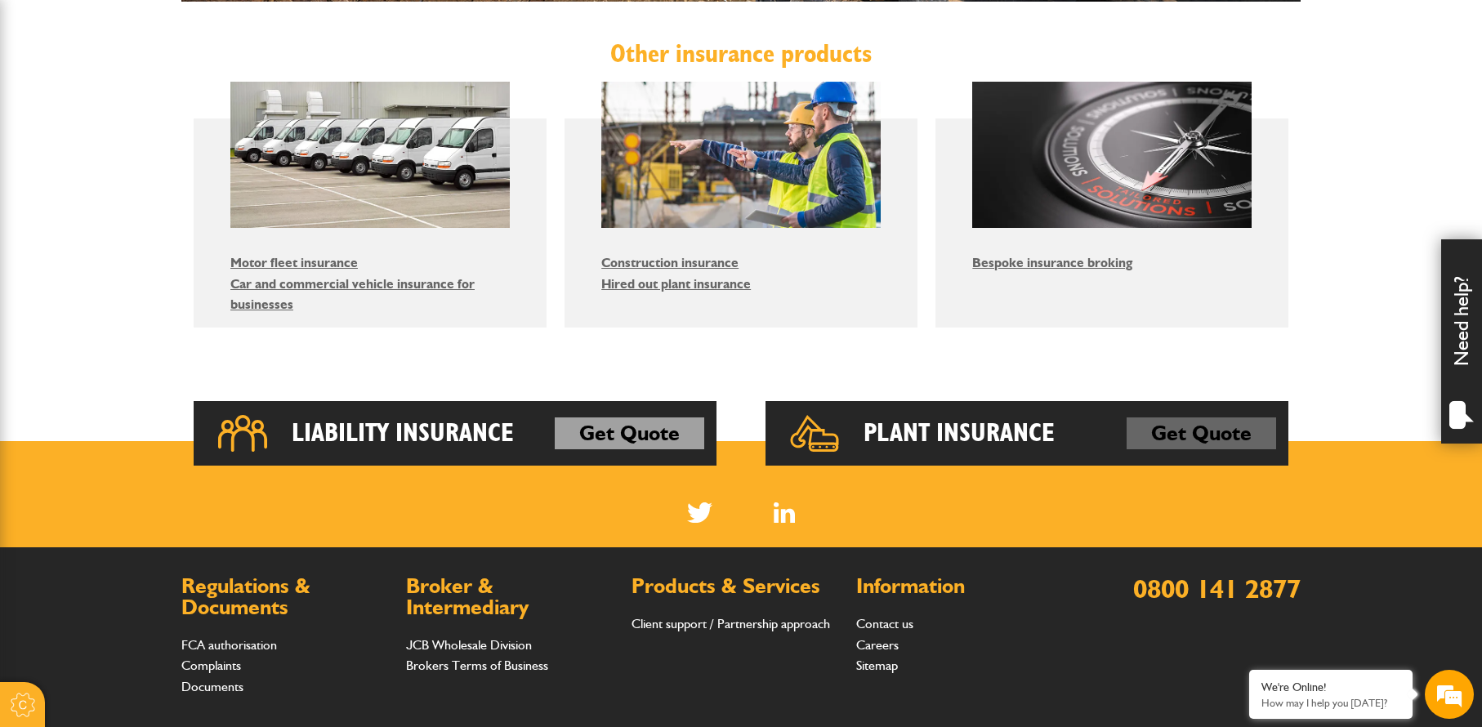  Describe the element at coordinates (180, 102) in the screenshot. I see `div: Chat with us now` at that location.